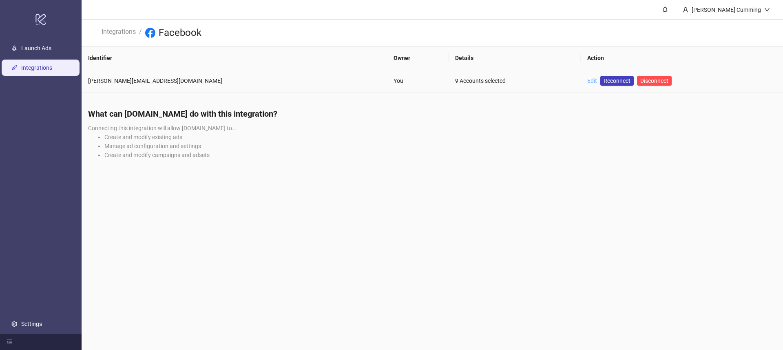 The width and height of the screenshot is (783, 350). Describe the element at coordinates (234, 58) in the screenshot. I see `th: Identifier` at that location.